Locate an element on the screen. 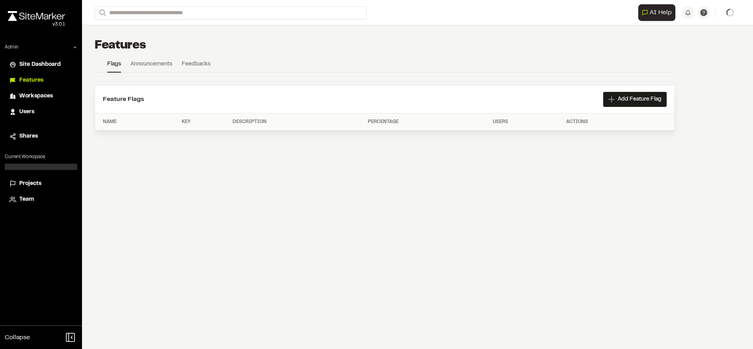  div: Description is located at coordinates (297, 122).